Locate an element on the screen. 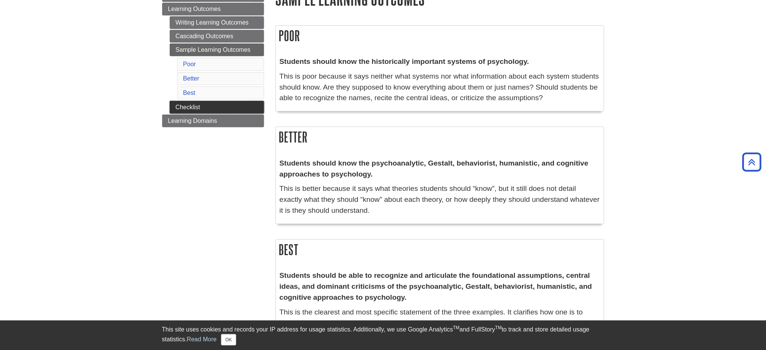  a: Best is located at coordinates (189, 93).